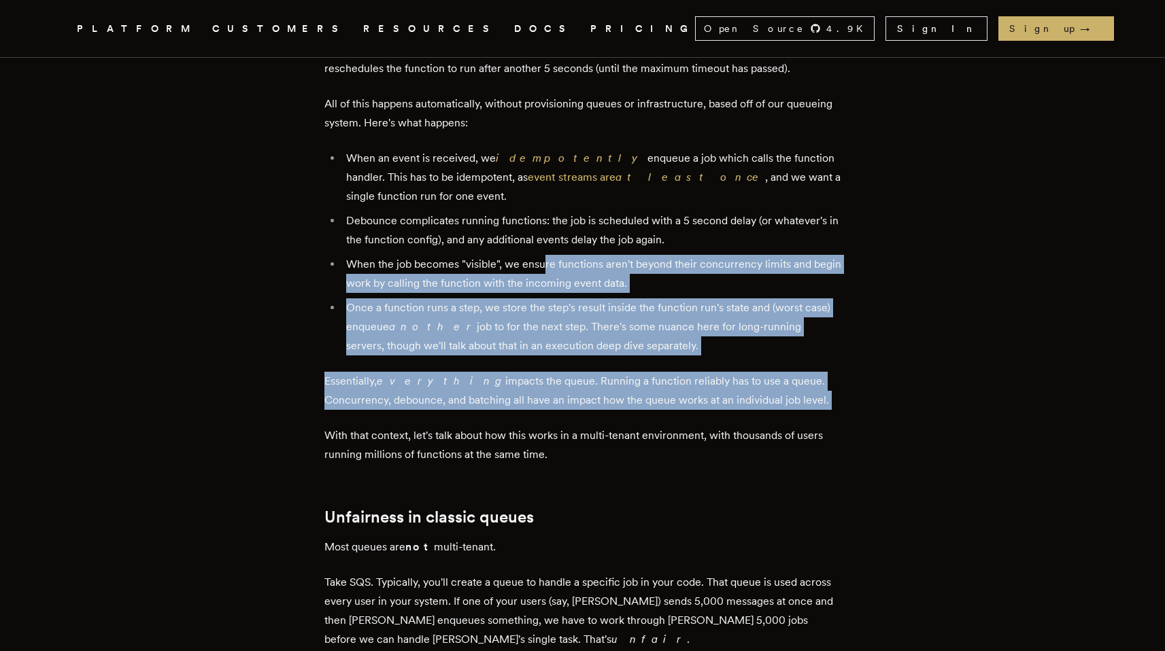 This screenshot has height=651, width=1165. Describe the element at coordinates (848, 29) in the screenshot. I see `span: 4.9 K` at that location.